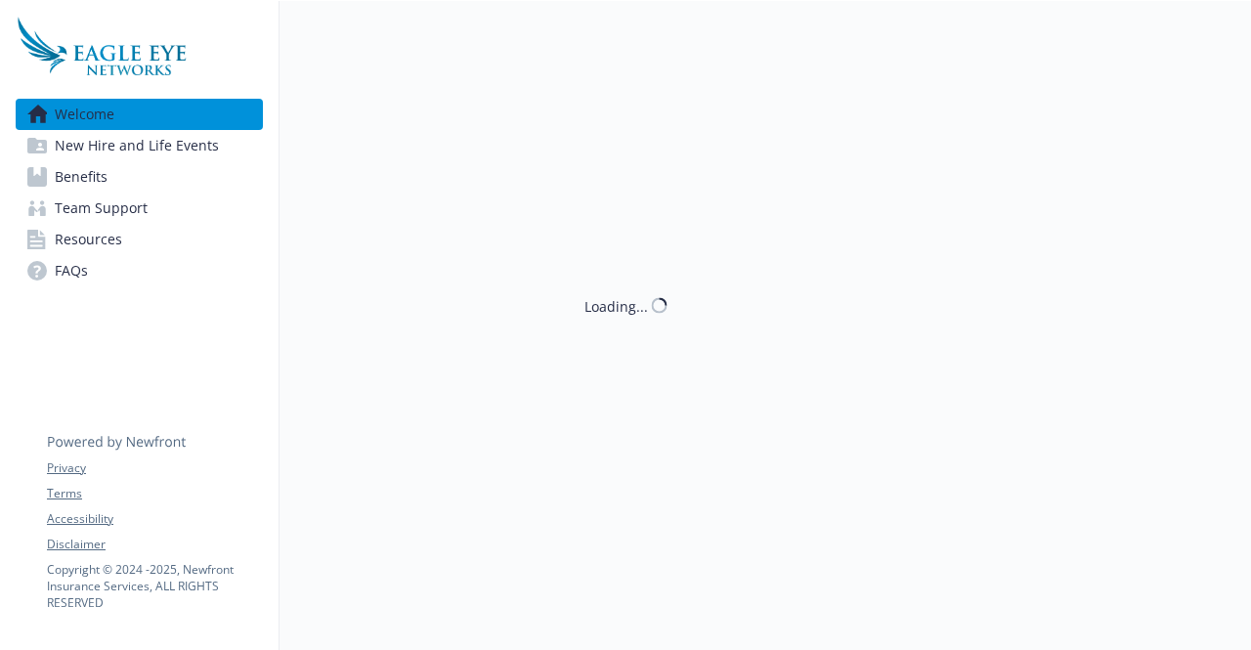 This screenshot has height=650, width=1251. I want to click on a: Team Support, so click(139, 208).